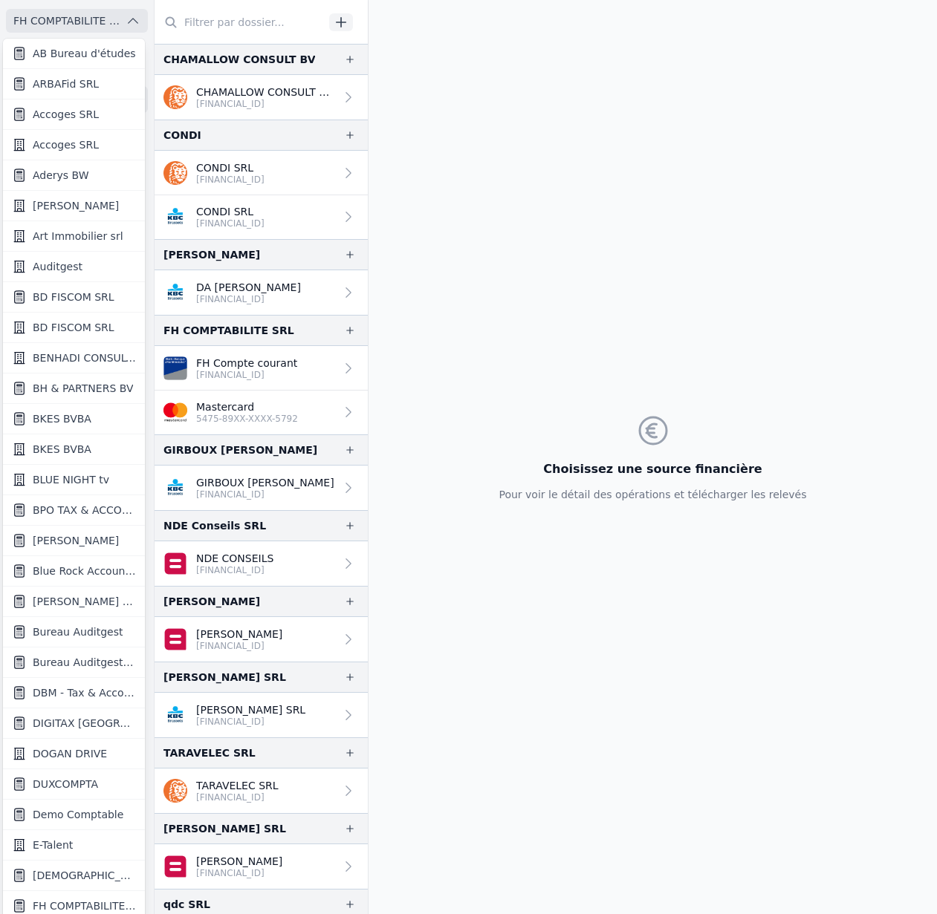 This screenshot has height=914, width=937. Describe the element at coordinates (84, 53) in the screenshot. I see `span: AB Bureau d'études` at that location.